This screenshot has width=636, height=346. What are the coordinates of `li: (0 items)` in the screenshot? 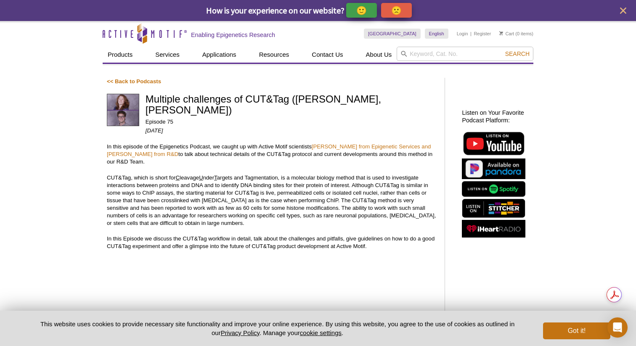 It's located at (516, 34).